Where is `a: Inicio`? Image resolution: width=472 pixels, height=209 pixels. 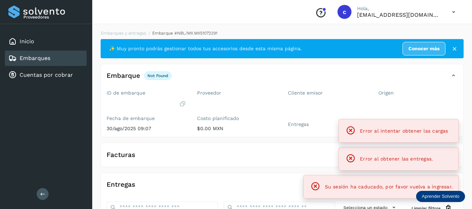
a: Inicio is located at coordinates (27, 41).